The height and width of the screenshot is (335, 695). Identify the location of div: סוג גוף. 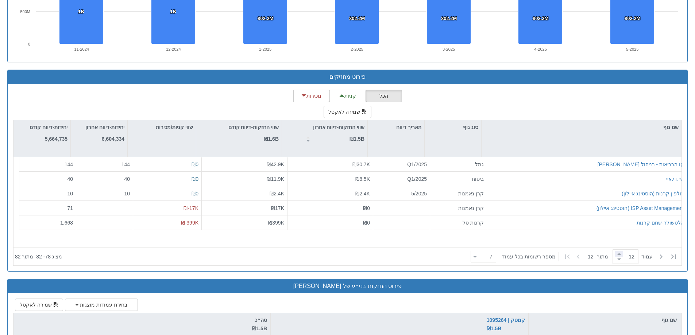
(453, 127).